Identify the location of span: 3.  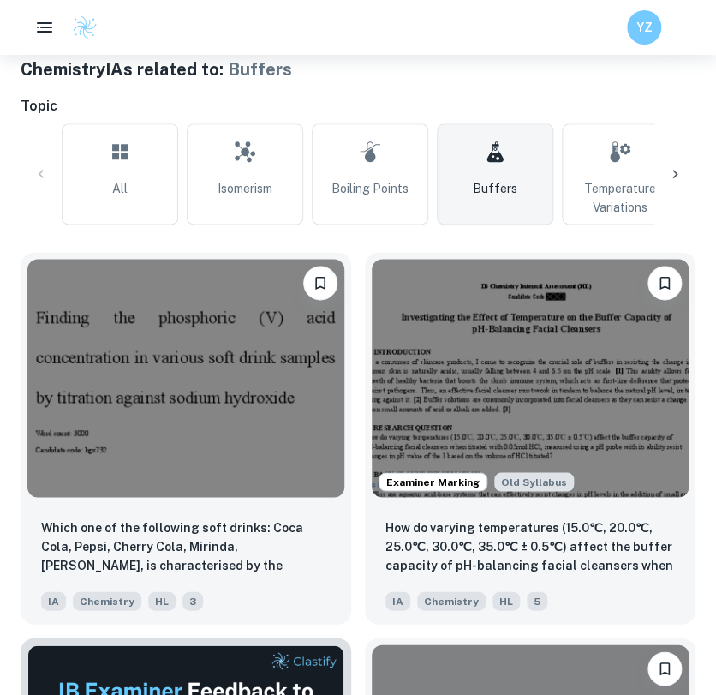
(193, 600).